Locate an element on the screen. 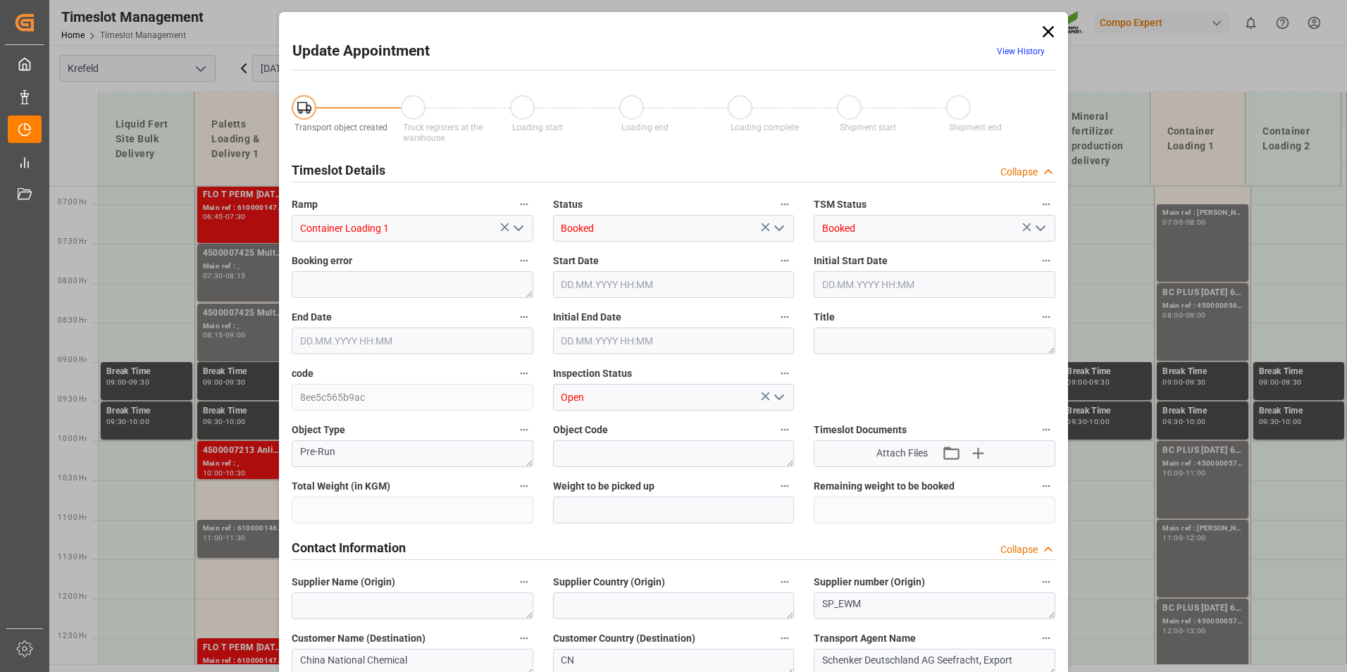  span: Attach Files is located at coordinates (902, 453).